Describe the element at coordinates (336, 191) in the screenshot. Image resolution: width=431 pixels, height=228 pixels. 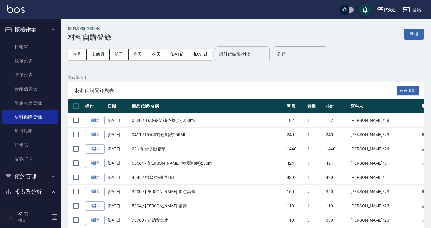
I see `td: 320` at that location.